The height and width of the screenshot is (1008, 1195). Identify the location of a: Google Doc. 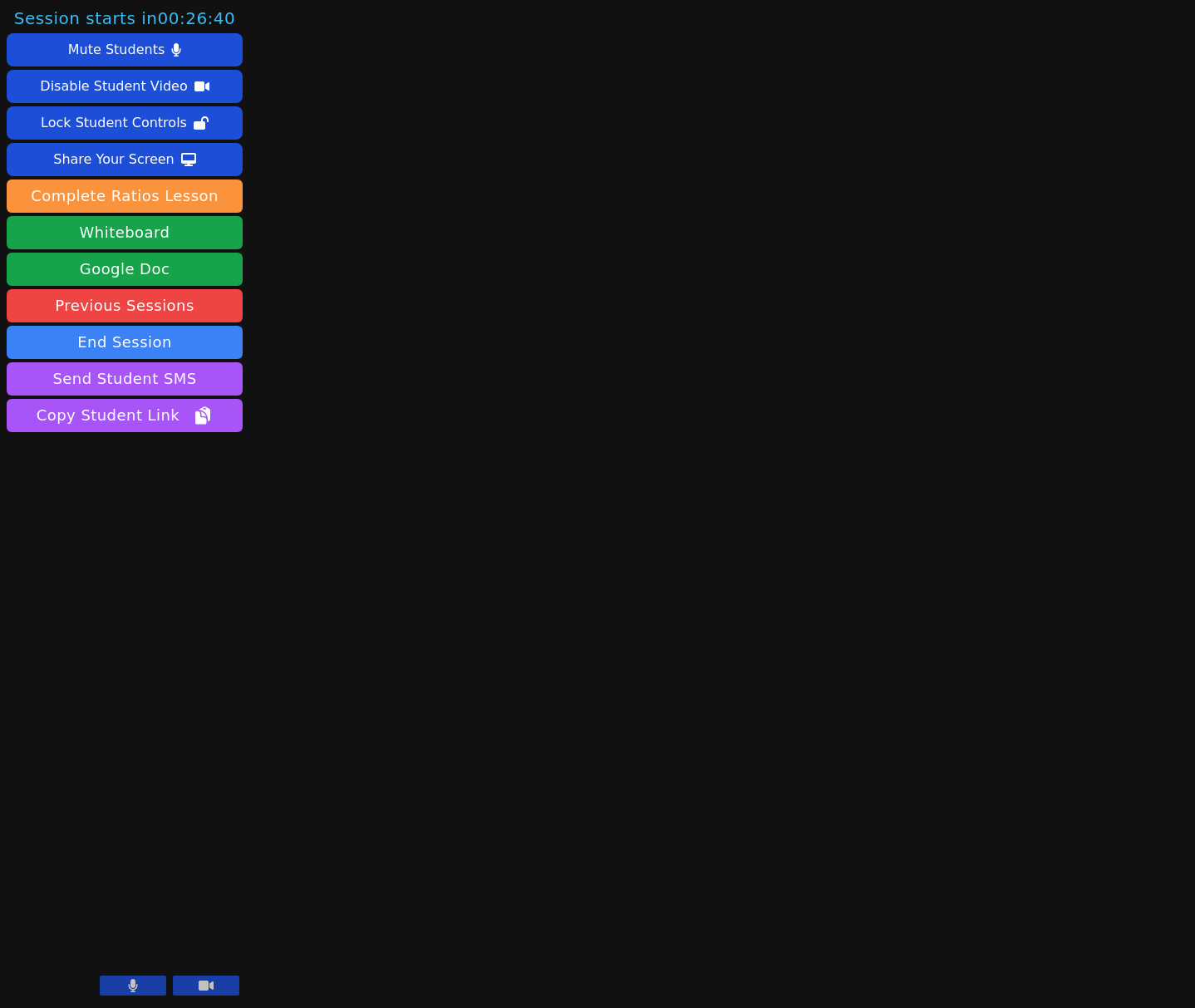
(125, 270).